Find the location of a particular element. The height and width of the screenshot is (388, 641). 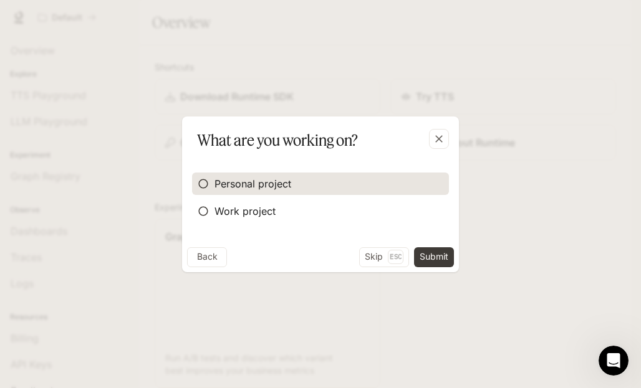

button: SkipEsc is located at coordinates (384, 257).